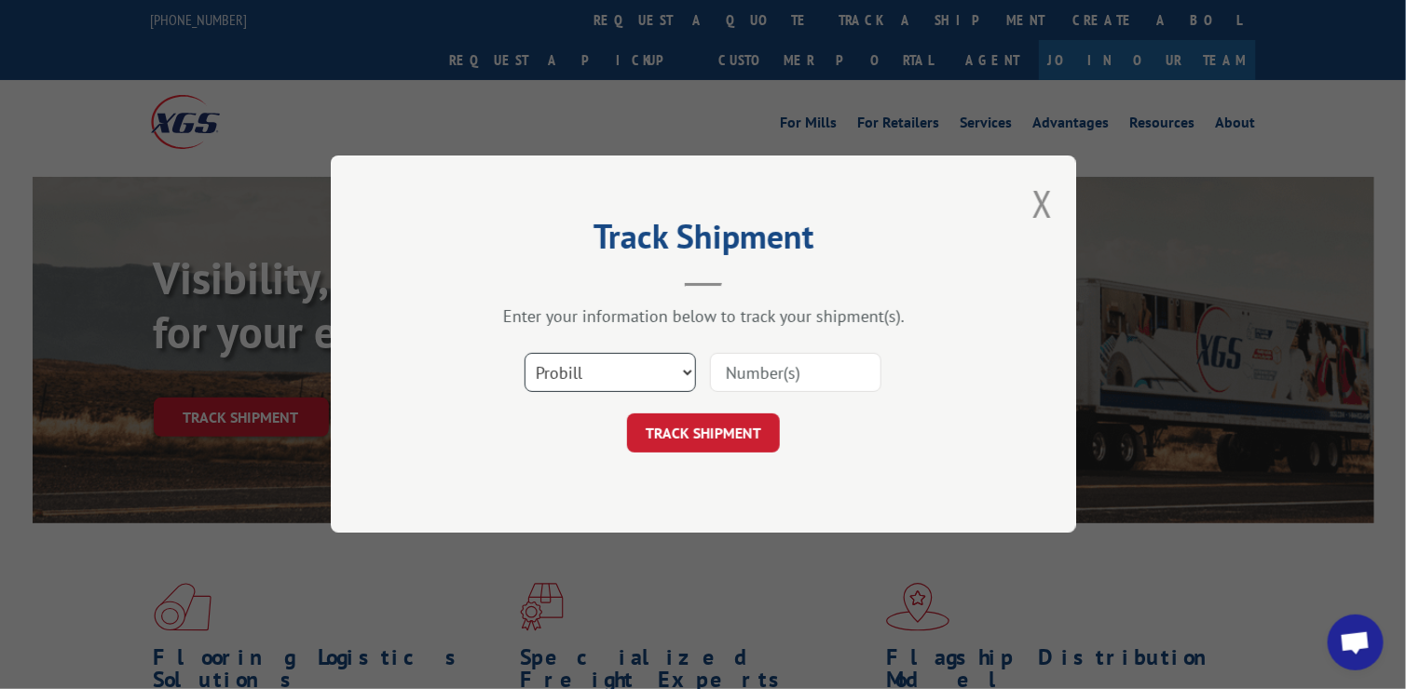  What do you see at coordinates (1042, 203) in the screenshot?
I see `button: Close modal` at bounding box center [1042, 203].